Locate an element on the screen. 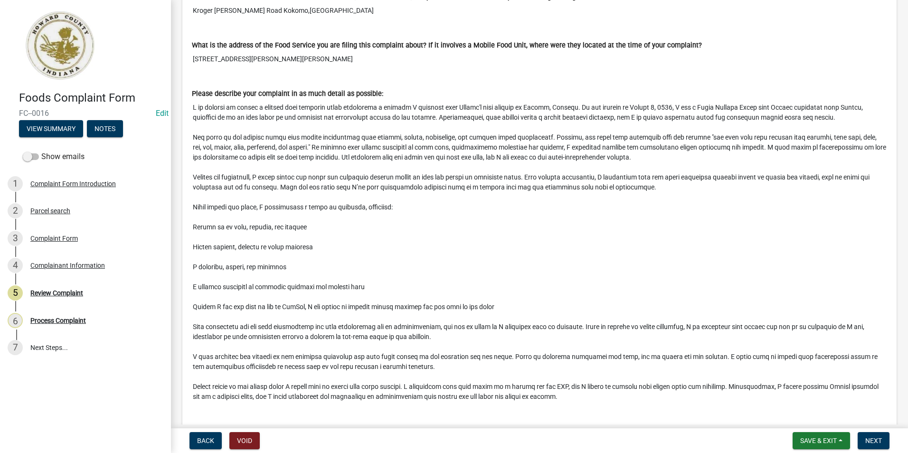 This screenshot has width=908, height=453. button: Next is located at coordinates (874, 441).